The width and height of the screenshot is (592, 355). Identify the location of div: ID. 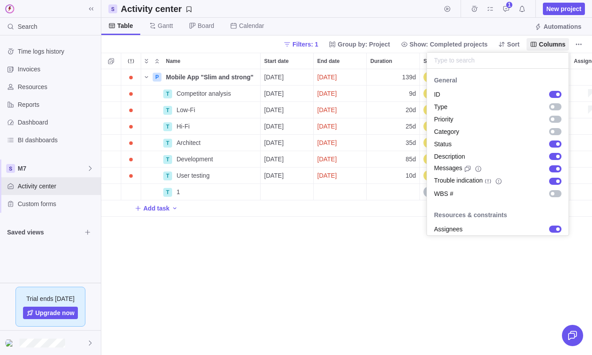
(498, 94).